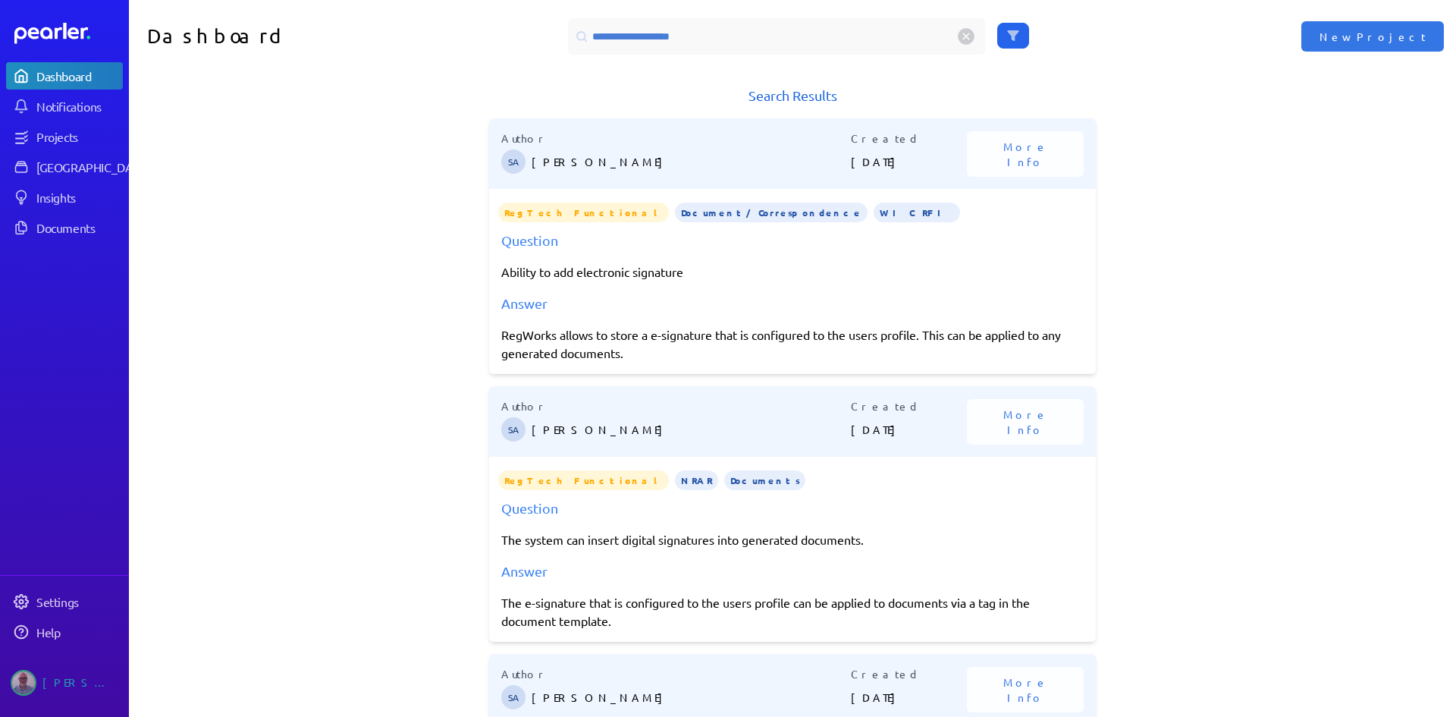 The width and height of the screenshot is (1456, 717). I want to click on div: RegWorks allows to store a e-signature that is configured to the users profile. This can be appli..., so click(792, 343).